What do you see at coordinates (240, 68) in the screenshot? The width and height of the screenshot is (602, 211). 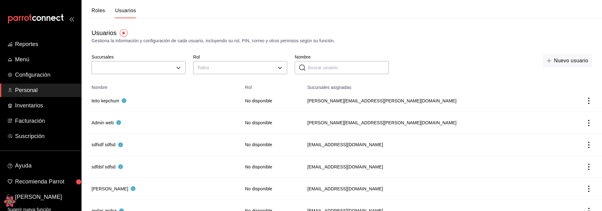 I see `div: Todos` at bounding box center [240, 68].